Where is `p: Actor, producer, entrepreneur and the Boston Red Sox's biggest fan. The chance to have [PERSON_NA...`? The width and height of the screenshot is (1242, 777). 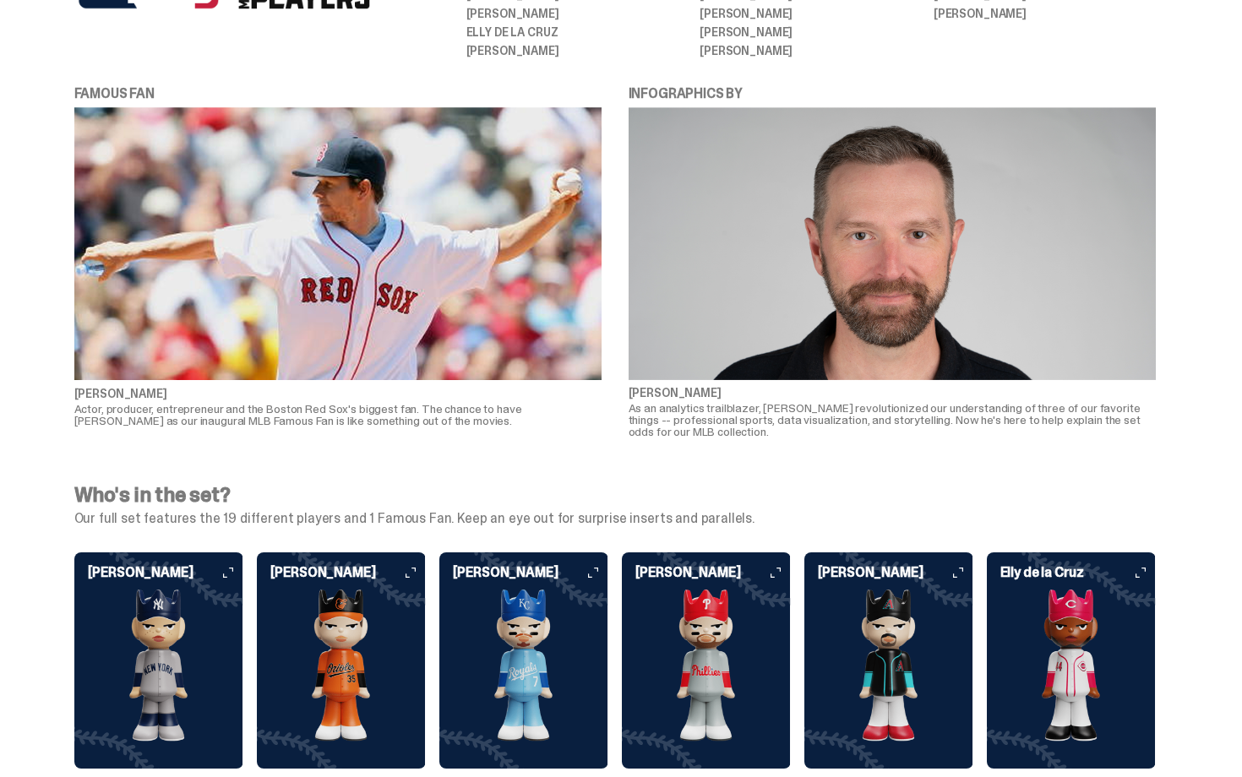 p: Actor, producer, entrepreneur and the Boston Red Sox's biggest fan. The chance to have [PERSON_NA... is located at coordinates (338, 415).